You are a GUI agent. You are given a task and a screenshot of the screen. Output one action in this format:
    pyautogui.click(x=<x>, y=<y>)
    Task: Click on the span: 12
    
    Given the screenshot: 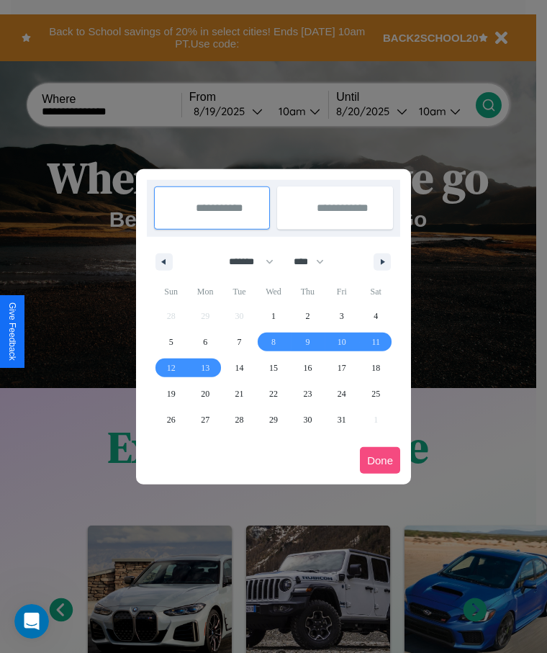 What is the action you would take?
    pyautogui.click(x=171, y=368)
    